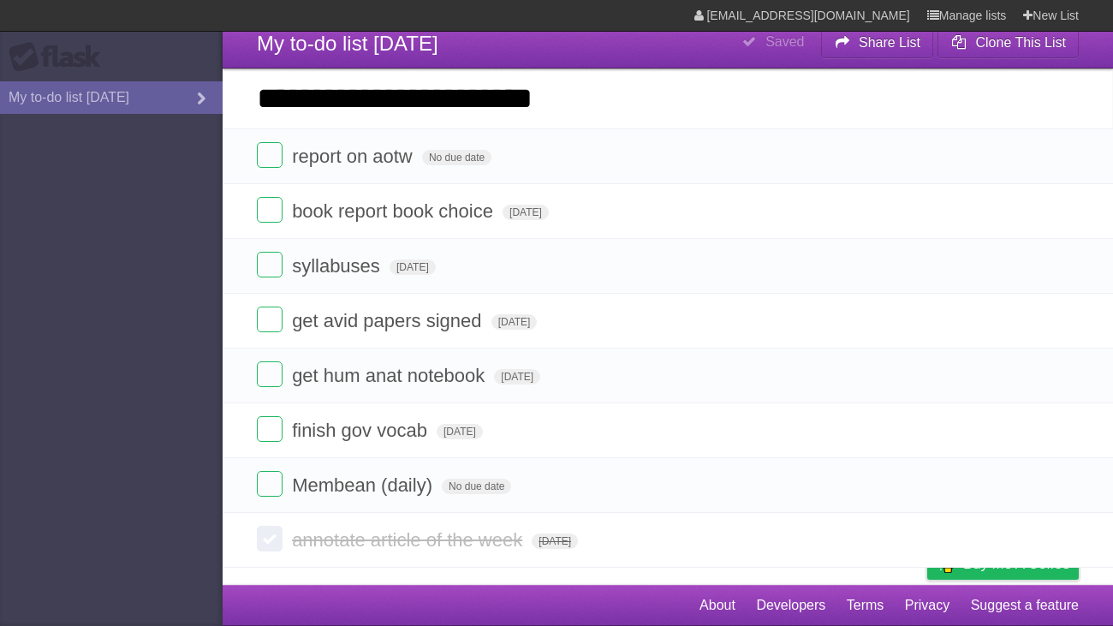 This screenshot has width=1113, height=626. I want to click on span: get avid papers signed, so click(389, 320).